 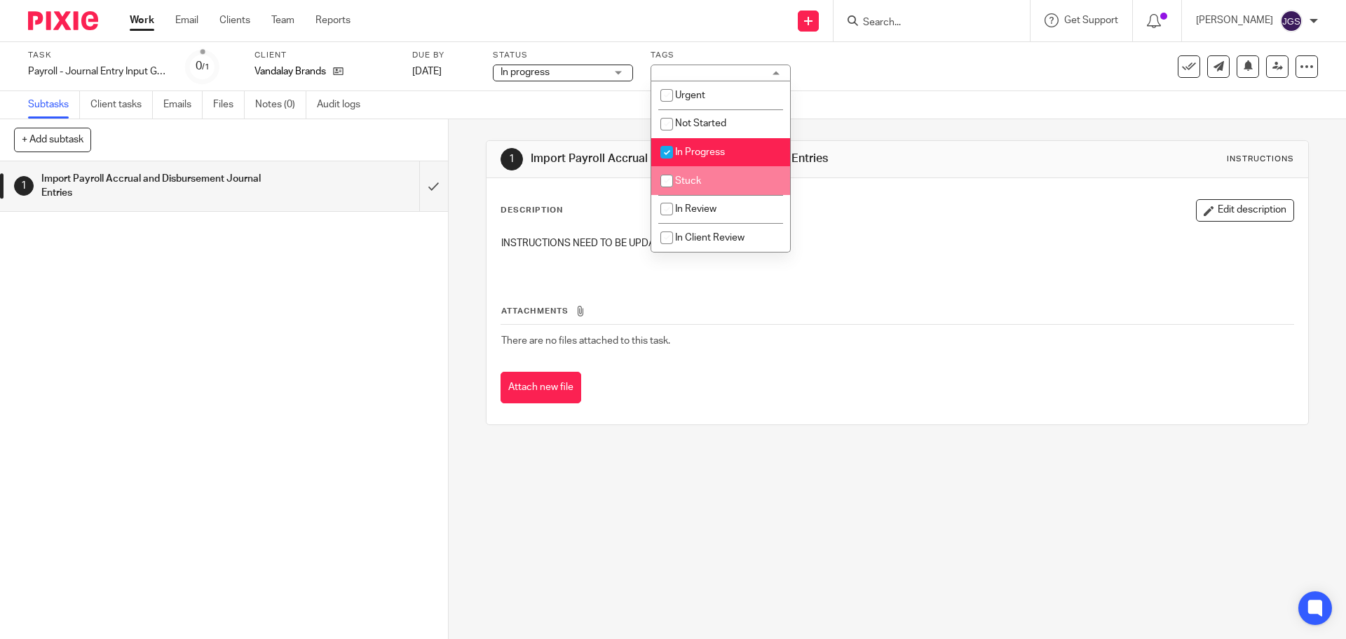 What do you see at coordinates (282, 20) in the screenshot?
I see `a: Team` at bounding box center [282, 20].